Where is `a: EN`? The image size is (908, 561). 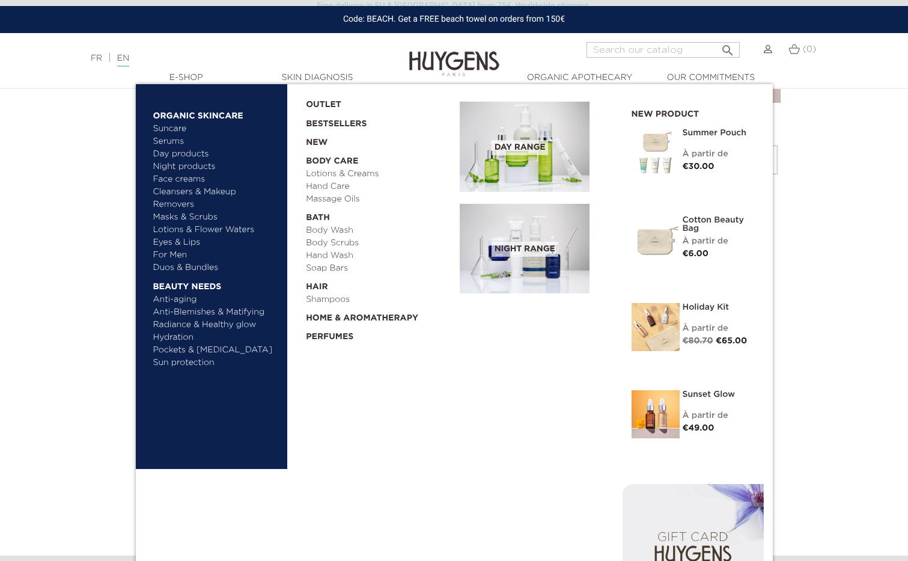 a: EN is located at coordinates (123, 60).